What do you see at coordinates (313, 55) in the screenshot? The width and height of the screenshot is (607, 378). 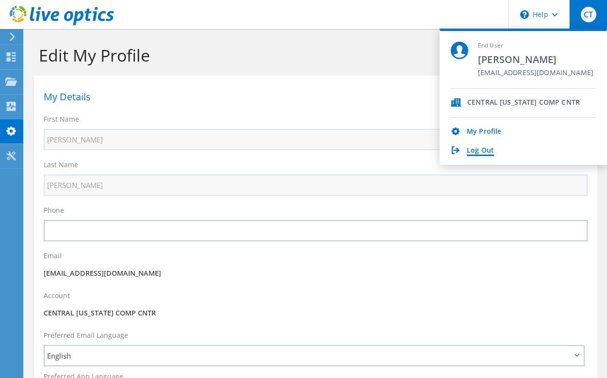 I see `h1: Edit My Profile` at bounding box center [313, 55].